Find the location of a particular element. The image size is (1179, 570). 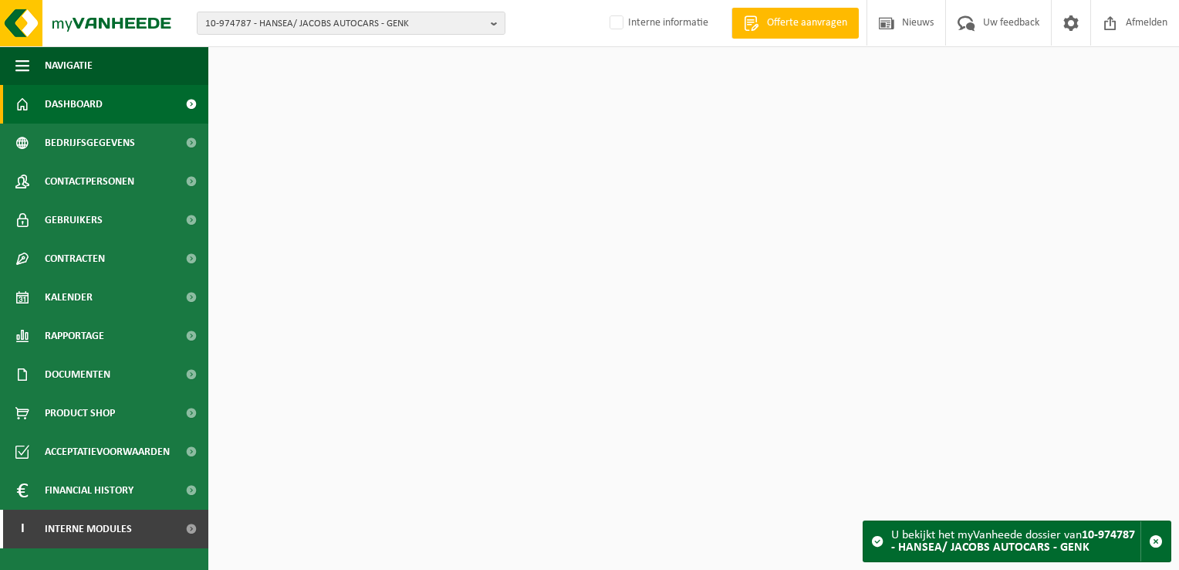

span: Product Shop is located at coordinates (79, 413).